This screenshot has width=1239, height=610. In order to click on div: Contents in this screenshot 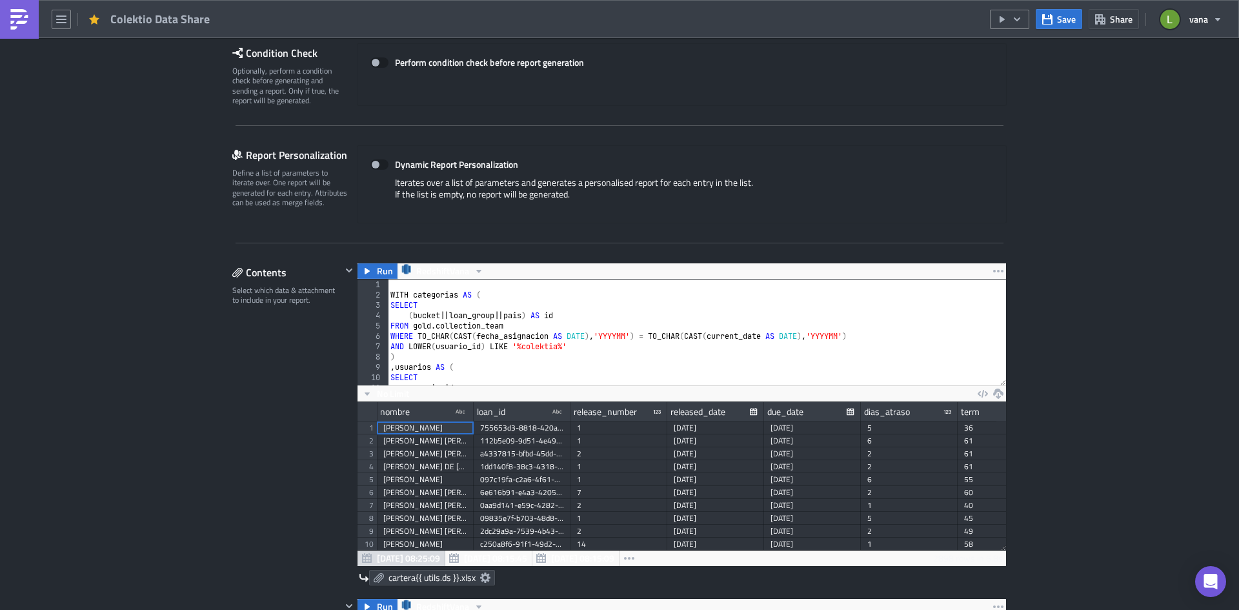, I will do `click(287, 272)`.